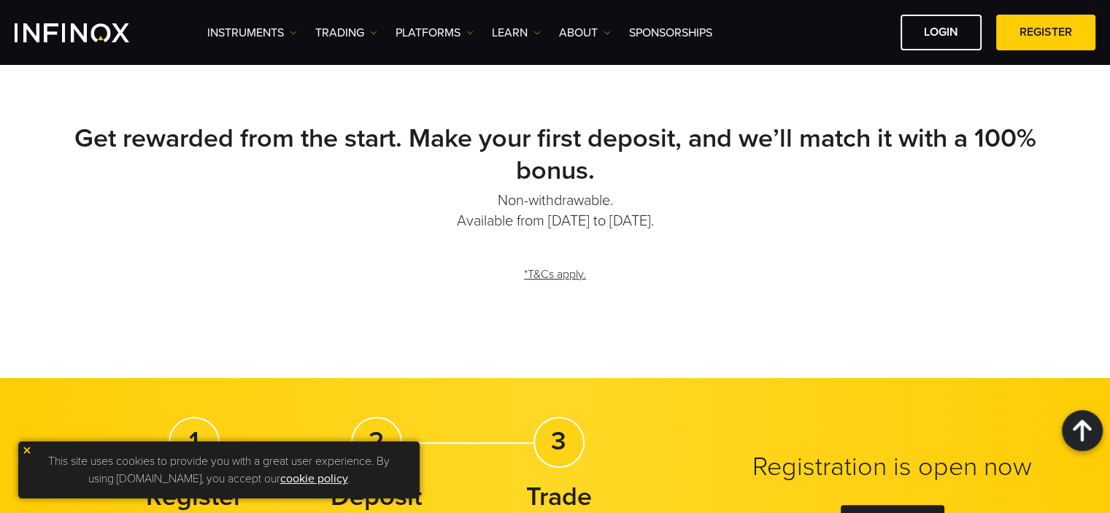 The image size is (1110, 513). What do you see at coordinates (941, 32) in the screenshot?
I see `a: LOGIN` at bounding box center [941, 32].